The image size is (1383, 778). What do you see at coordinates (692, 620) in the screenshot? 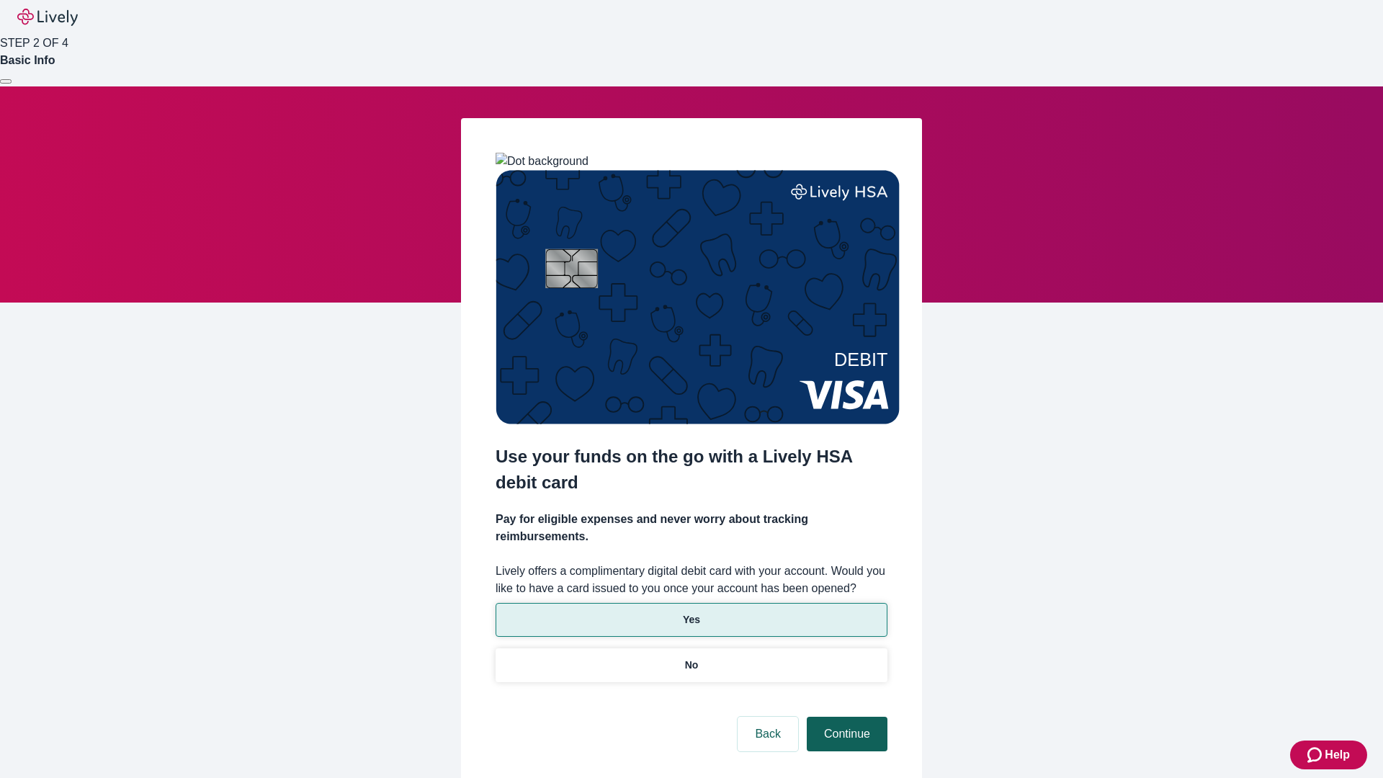
I see `button: Yes` at bounding box center [692, 620].